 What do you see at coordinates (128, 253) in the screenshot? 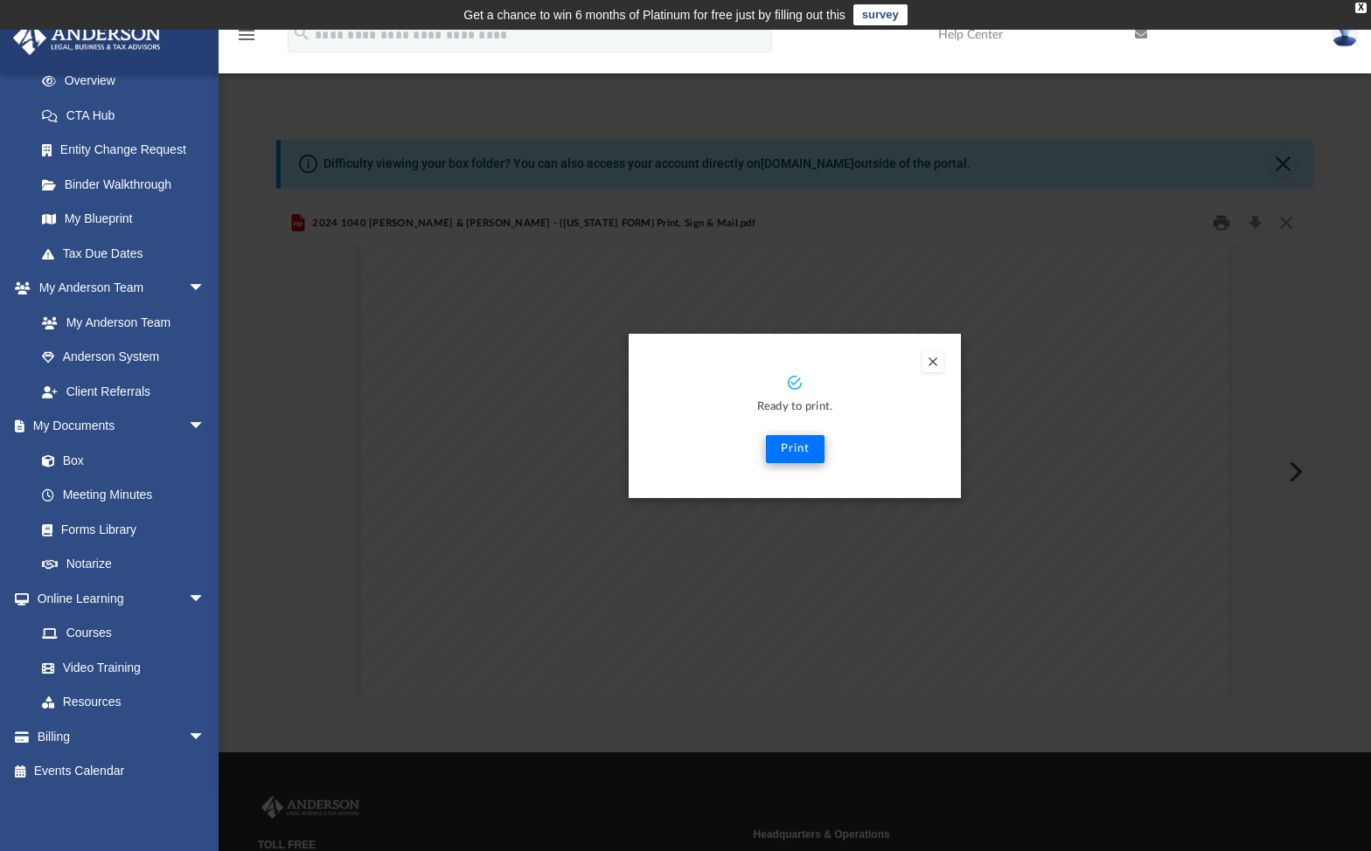
I see `a: Tax Due Dates` at bounding box center [128, 253].